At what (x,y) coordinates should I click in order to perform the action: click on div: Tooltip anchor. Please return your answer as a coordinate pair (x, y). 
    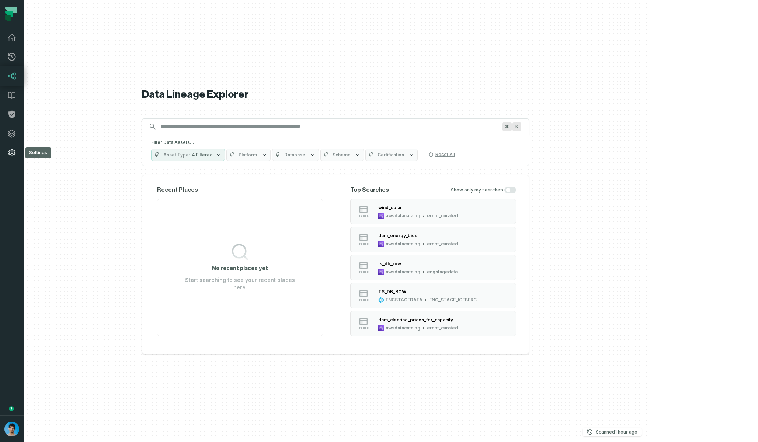
    Looking at the image, I should click on (11, 408).